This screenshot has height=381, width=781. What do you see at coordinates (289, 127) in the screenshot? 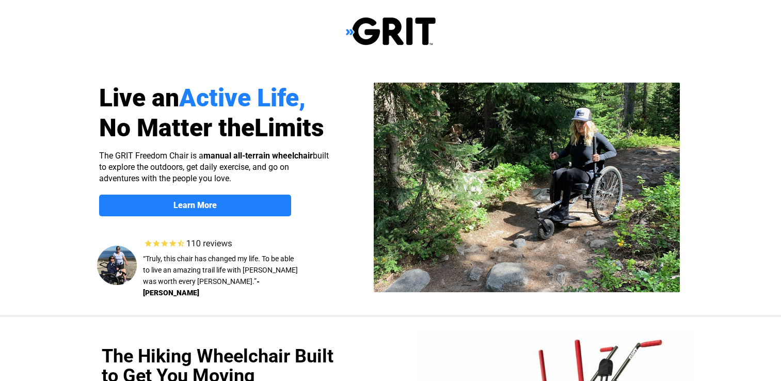
I see `span: Limits` at bounding box center [289, 127].